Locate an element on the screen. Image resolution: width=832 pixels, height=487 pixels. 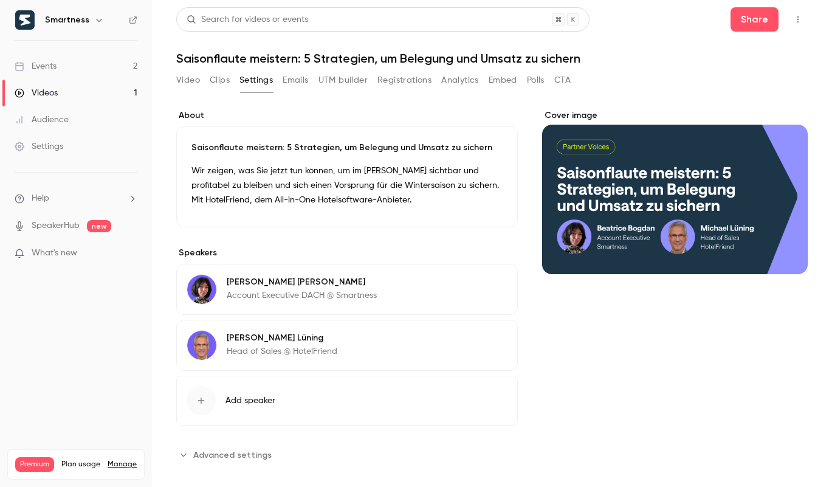
span: new is located at coordinates (99, 226).